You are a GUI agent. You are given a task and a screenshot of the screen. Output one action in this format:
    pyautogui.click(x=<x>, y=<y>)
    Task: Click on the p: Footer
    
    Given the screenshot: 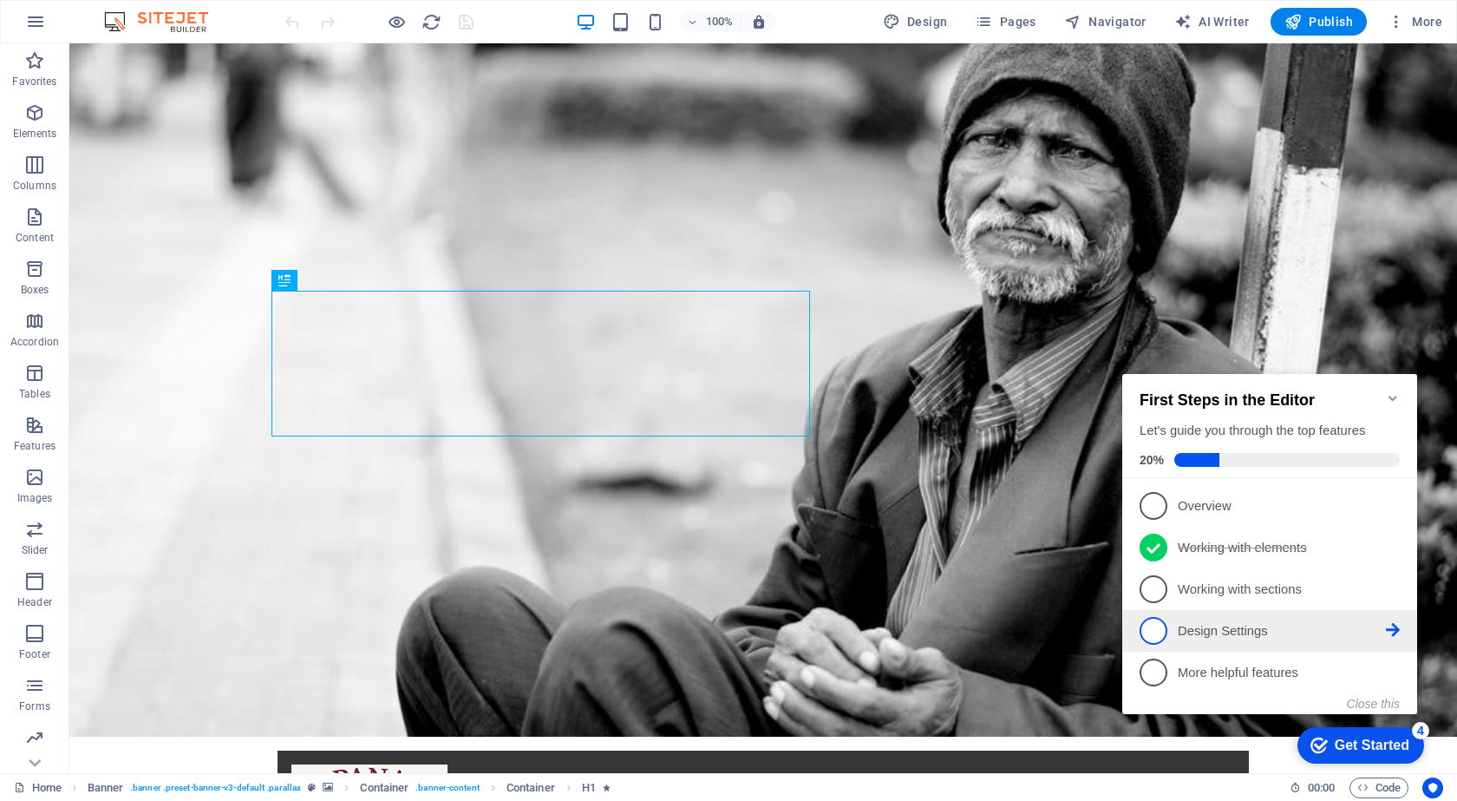 What is the action you would take?
    pyautogui.click(x=35, y=654)
    